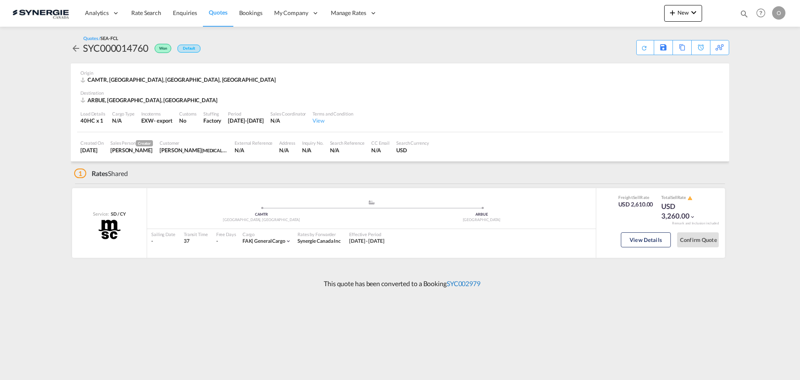 This screenshot has width=800, height=380. Describe the element at coordinates (161, 48) in the screenshot. I see `div: Won` at that location.